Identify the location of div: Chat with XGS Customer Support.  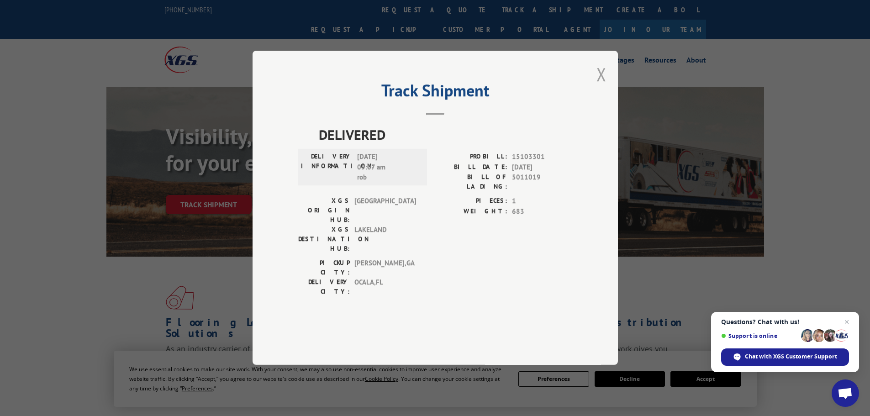
(785, 357).